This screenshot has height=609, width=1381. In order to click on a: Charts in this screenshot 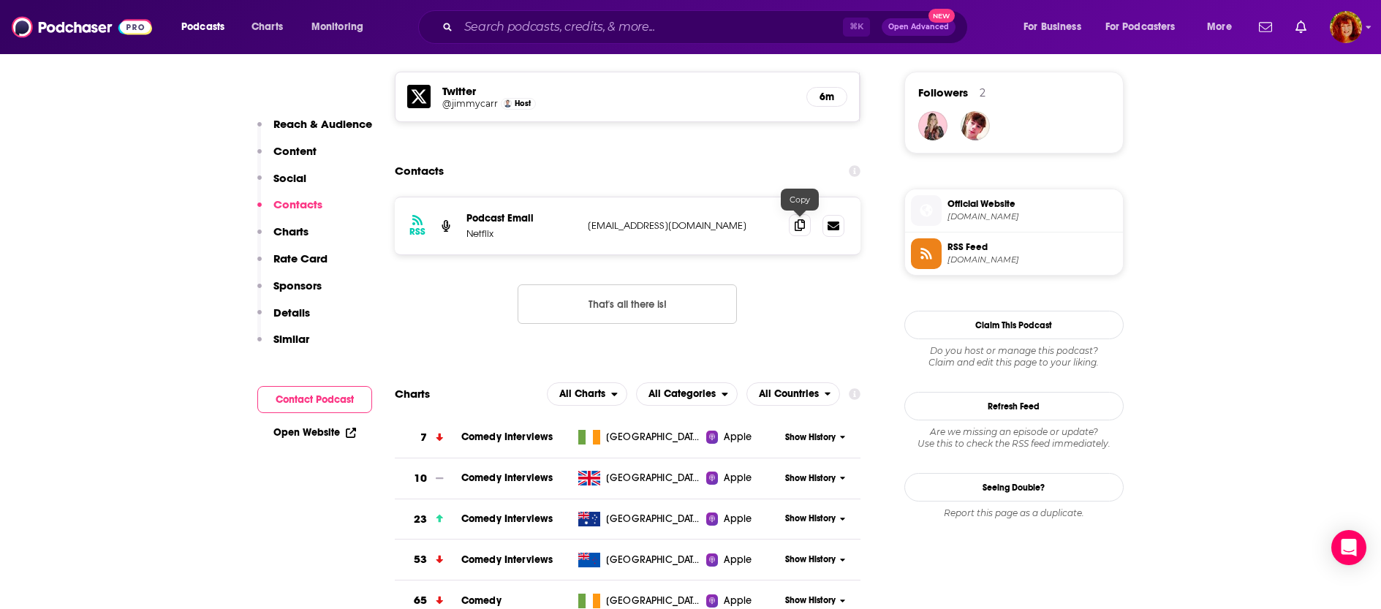, I will do `click(267, 27)`.